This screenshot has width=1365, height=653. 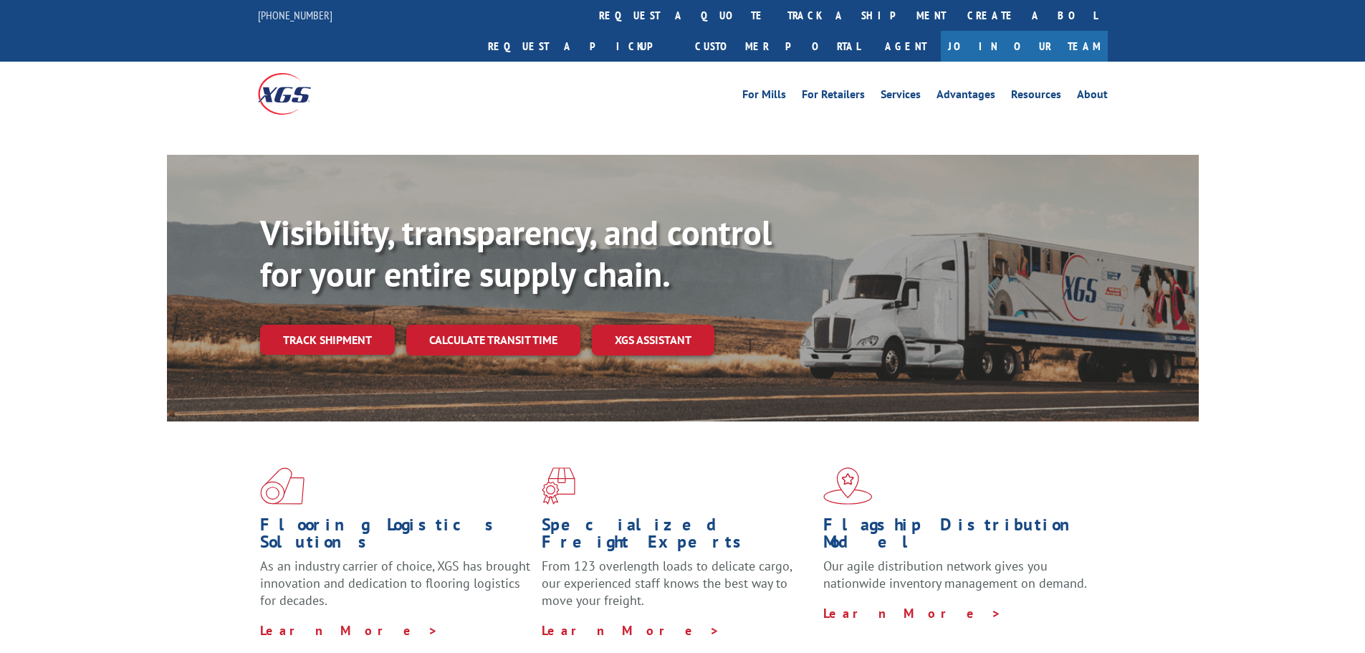 I want to click on a: Track shipment, so click(x=327, y=340).